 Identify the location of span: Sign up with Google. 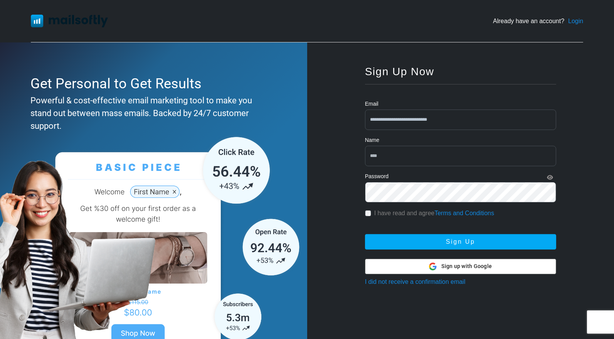
(466, 266).